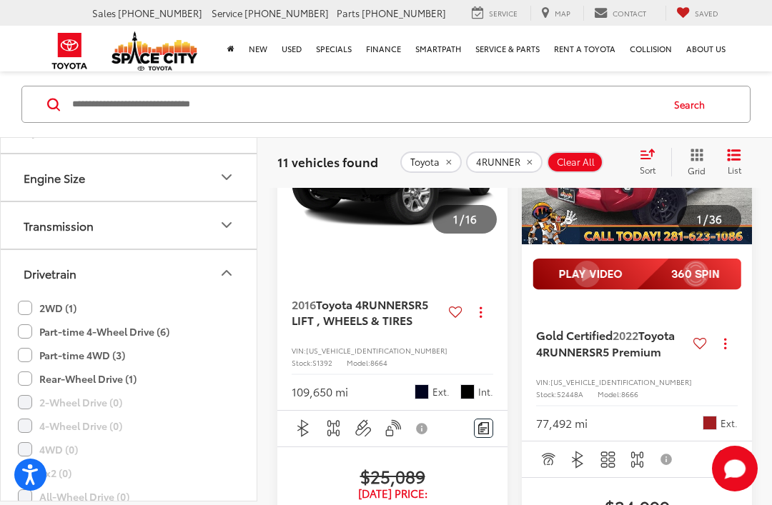 The image size is (772, 505). I want to click on a: Home, so click(231, 49).